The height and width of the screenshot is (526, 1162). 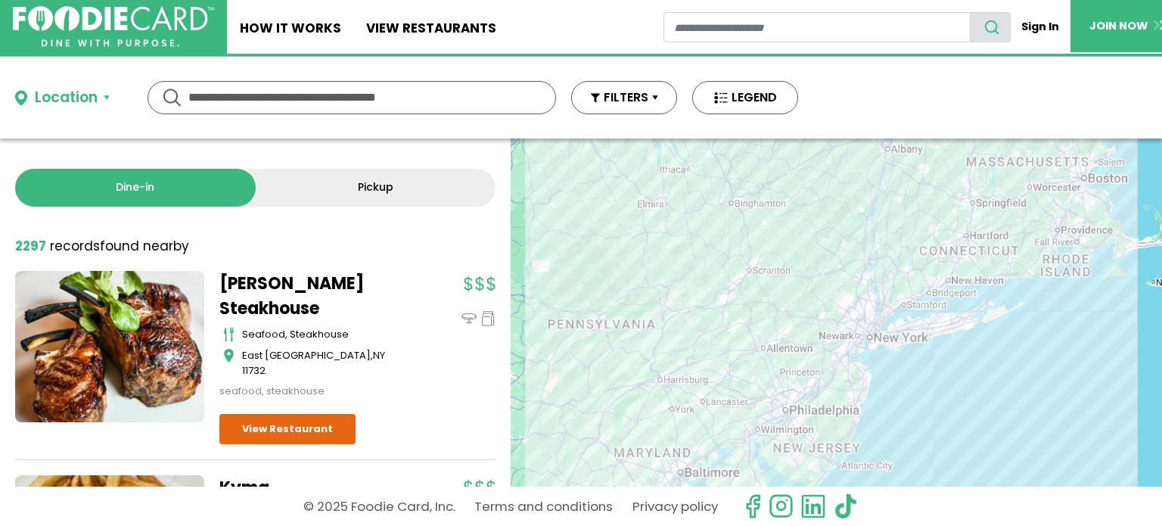 I want to click on a: Pickup, so click(x=376, y=188).